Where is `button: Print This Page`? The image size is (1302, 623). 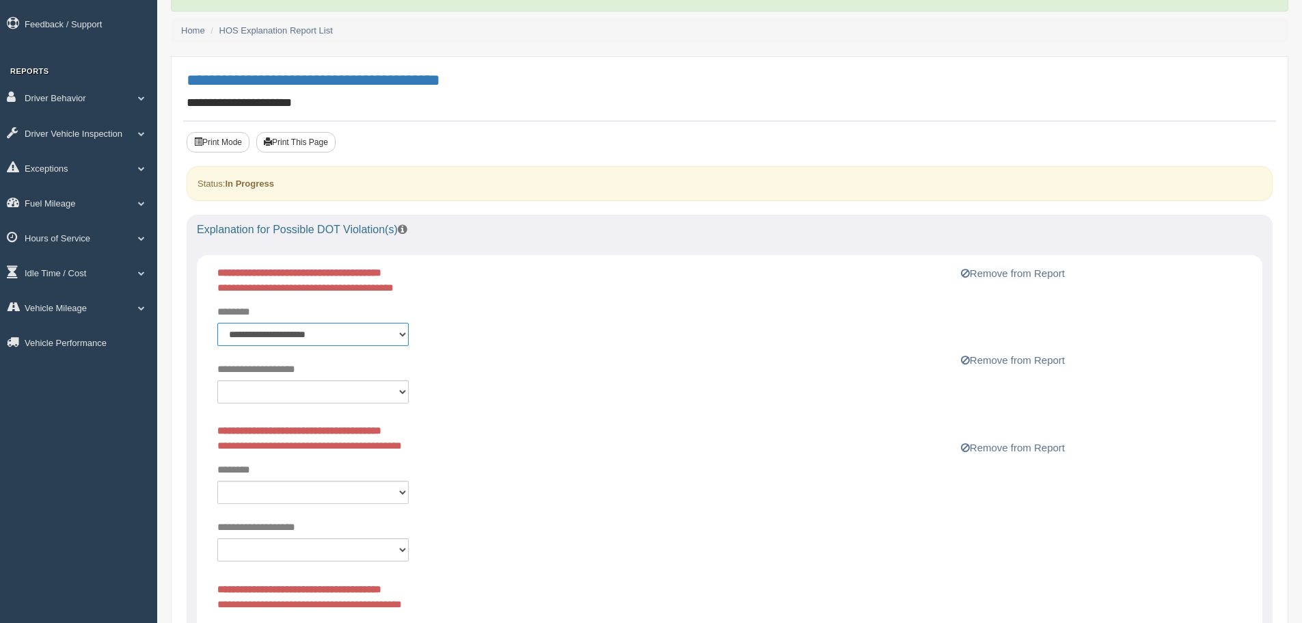 button: Print This Page is located at coordinates (296, 142).